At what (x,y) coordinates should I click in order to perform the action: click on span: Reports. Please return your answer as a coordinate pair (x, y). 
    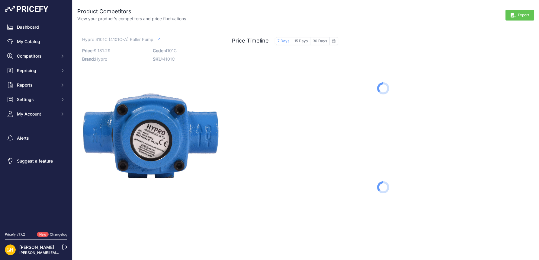
    Looking at the image, I should click on (37, 85).